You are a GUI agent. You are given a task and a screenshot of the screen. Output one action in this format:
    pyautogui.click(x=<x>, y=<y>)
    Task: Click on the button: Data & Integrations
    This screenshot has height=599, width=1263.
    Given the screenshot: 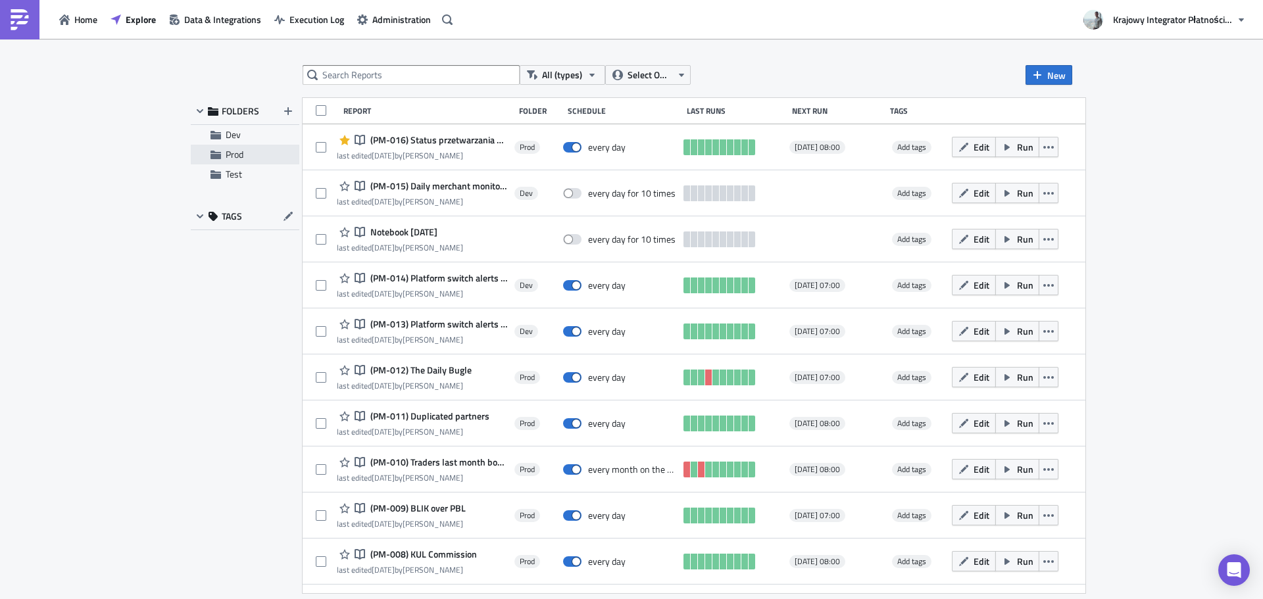 What is the action you would take?
    pyautogui.click(x=215, y=19)
    